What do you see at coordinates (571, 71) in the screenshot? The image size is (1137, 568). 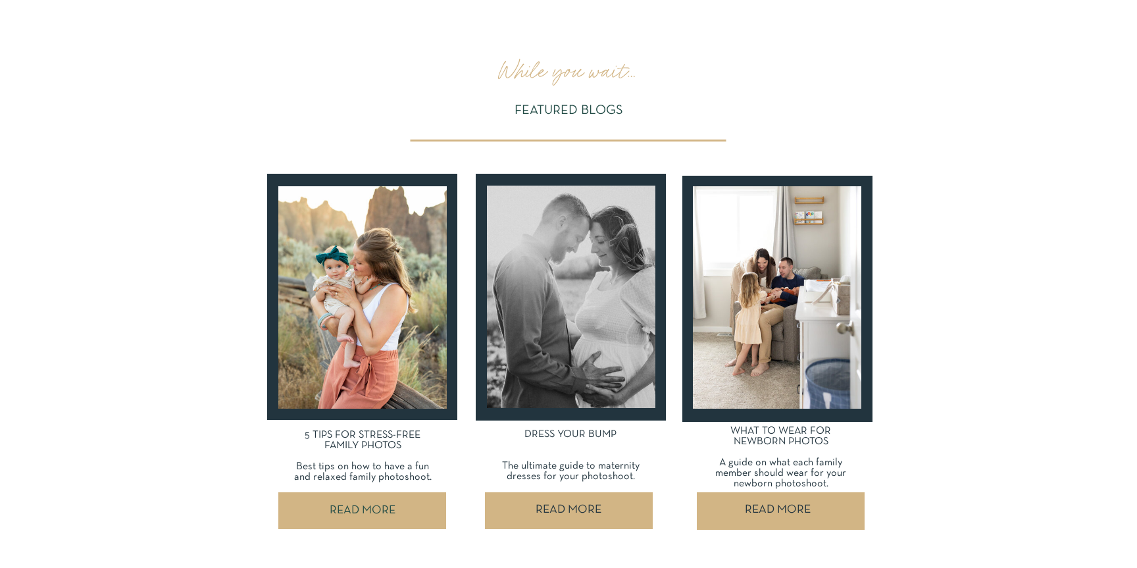 I see `h3: While you wait...` at bounding box center [571, 71].